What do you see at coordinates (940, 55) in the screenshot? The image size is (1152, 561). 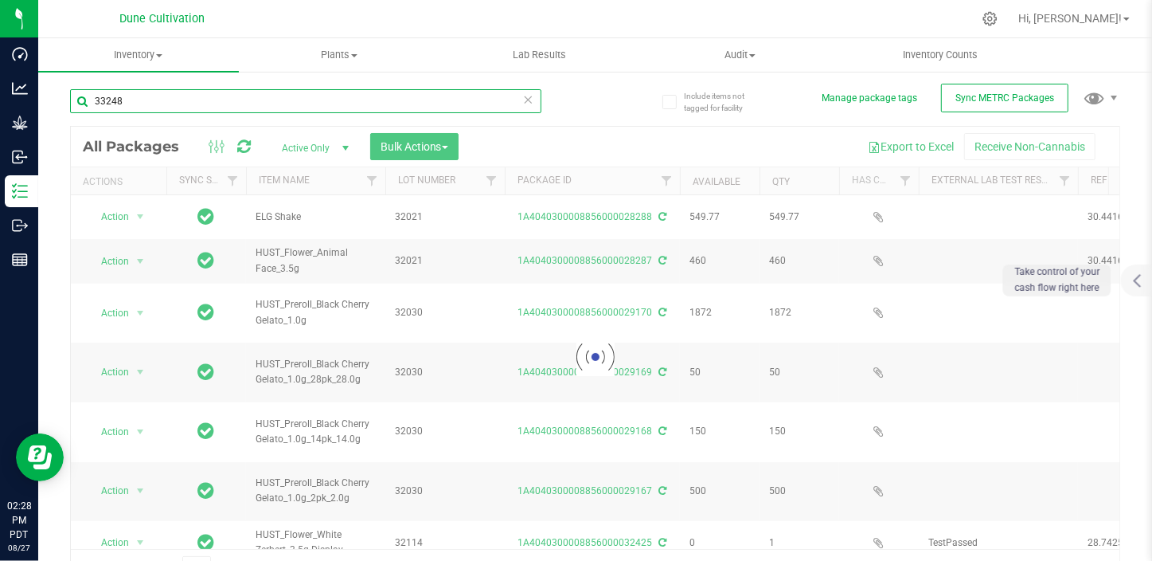 I see `span: Inventory Counts` at bounding box center [940, 55].